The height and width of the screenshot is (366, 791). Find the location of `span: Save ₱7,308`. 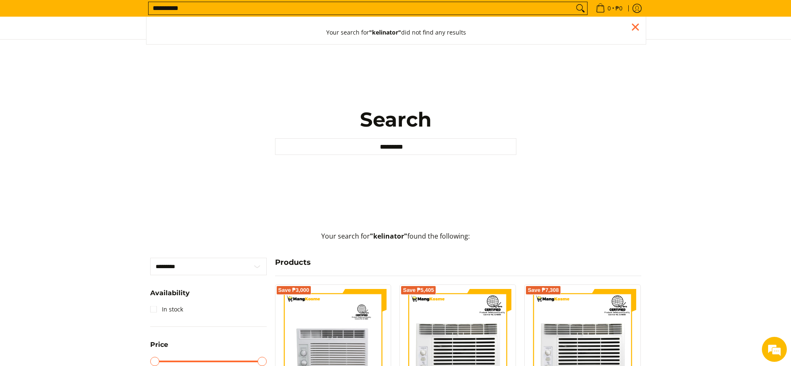

span: Save ₱7,308 is located at coordinates (543, 290).